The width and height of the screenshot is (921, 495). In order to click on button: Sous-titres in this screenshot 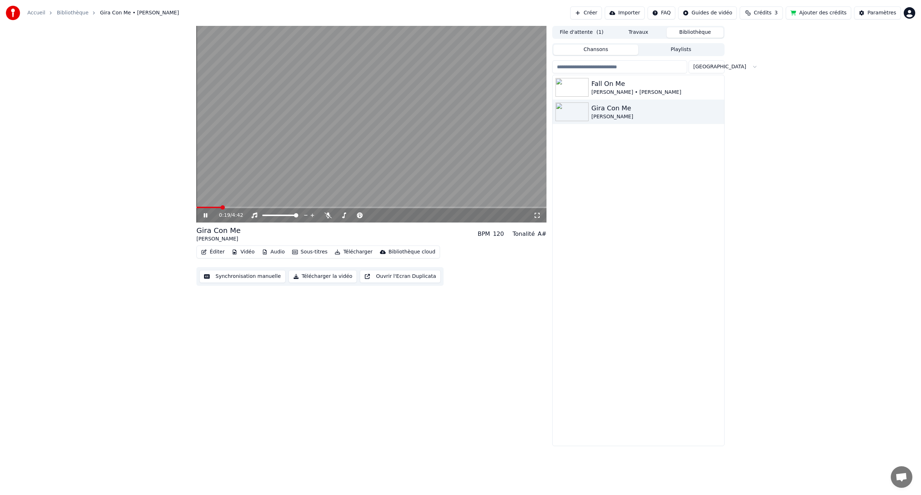, I will do `click(310, 252)`.